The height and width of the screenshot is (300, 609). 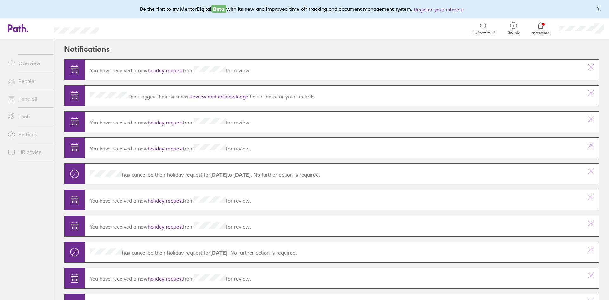 I want to click on a: People, so click(x=28, y=81).